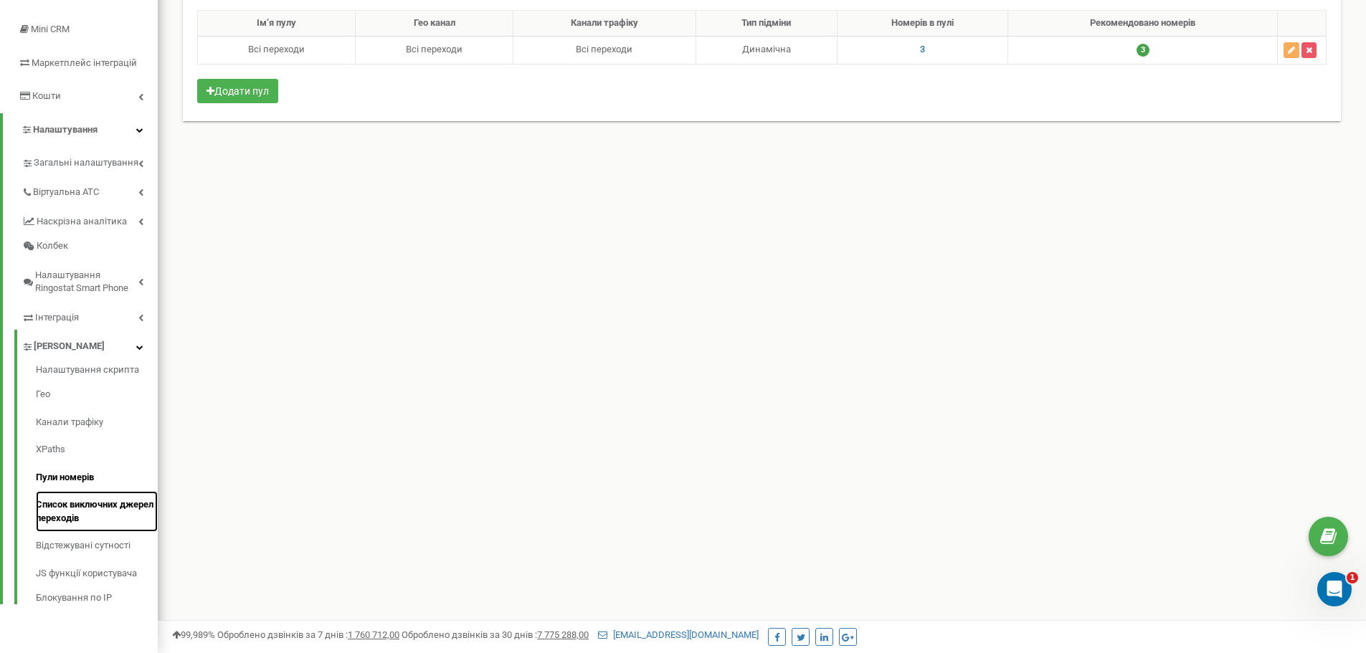 Image resolution: width=1366 pixels, height=653 pixels. Describe the element at coordinates (922, 24) in the screenshot. I see `th: Номерів в пулі` at that location.